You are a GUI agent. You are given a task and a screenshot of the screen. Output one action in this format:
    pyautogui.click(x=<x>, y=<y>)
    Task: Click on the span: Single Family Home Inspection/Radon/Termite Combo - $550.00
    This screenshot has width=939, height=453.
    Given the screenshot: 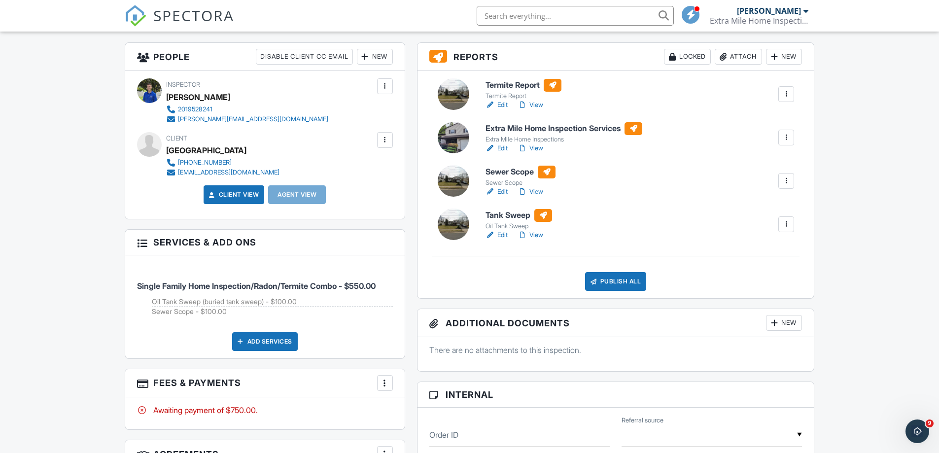 What is the action you would take?
    pyautogui.click(x=256, y=286)
    